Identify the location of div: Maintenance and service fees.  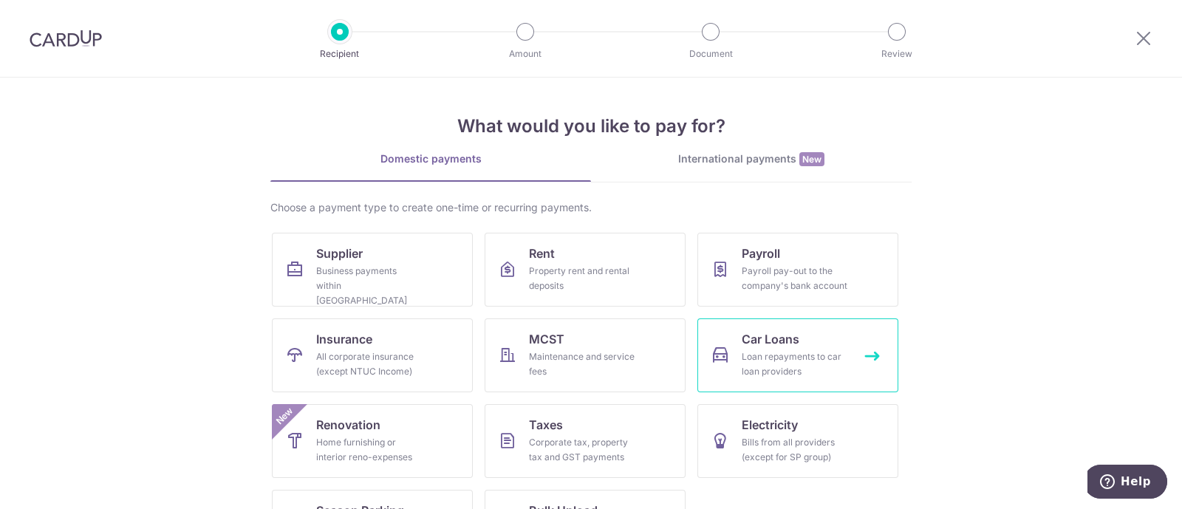
(582, 364).